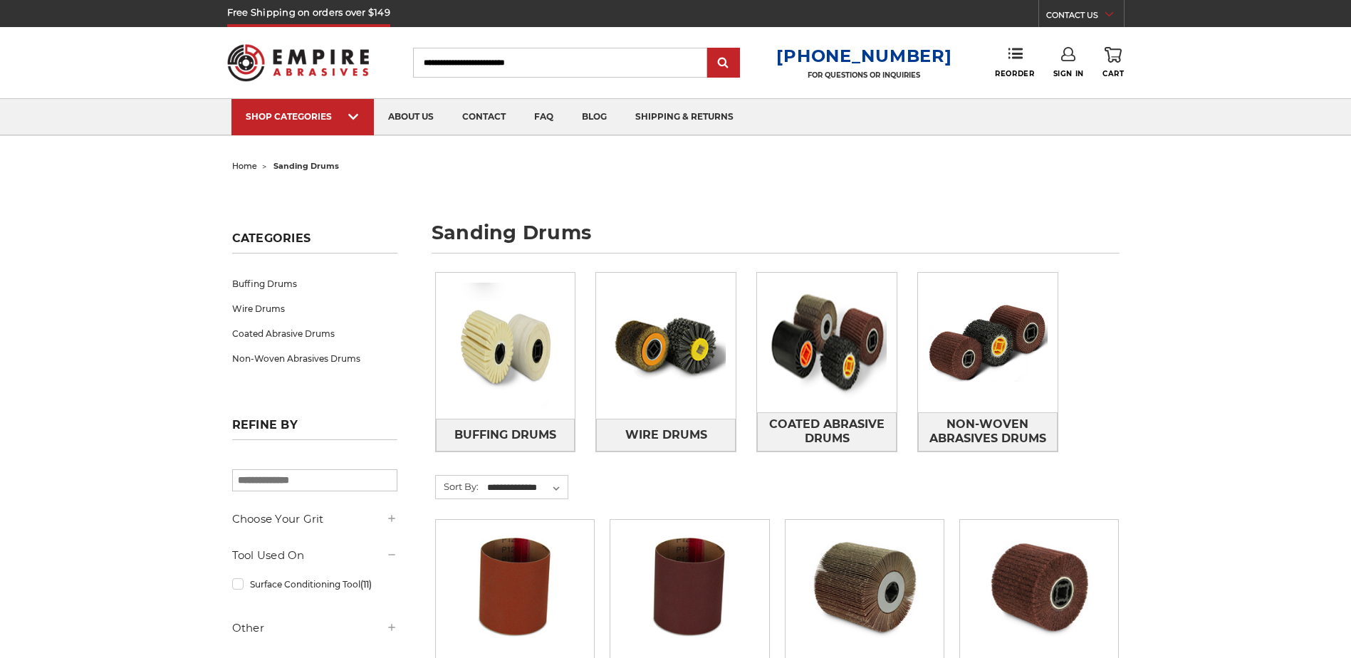 The image size is (1351, 658). Describe the element at coordinates (506, 345) in the screenshot. I see `img: Buffing Drums` at that location.